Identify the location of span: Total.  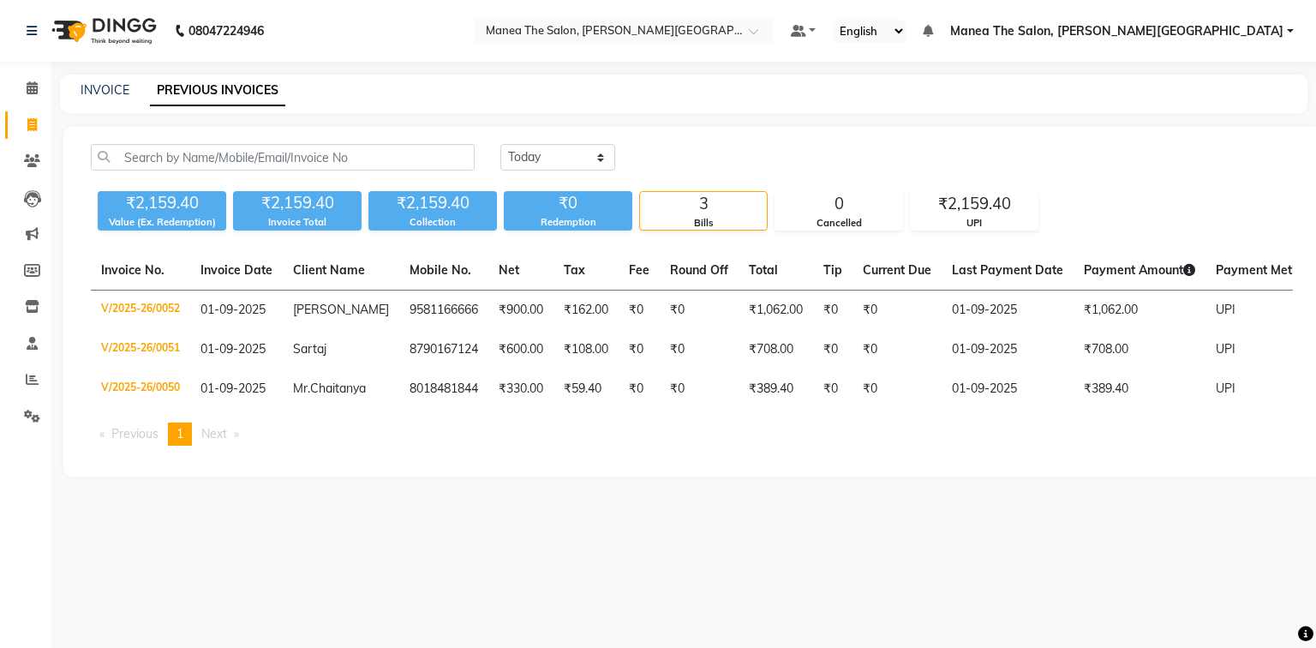
(763, 270).